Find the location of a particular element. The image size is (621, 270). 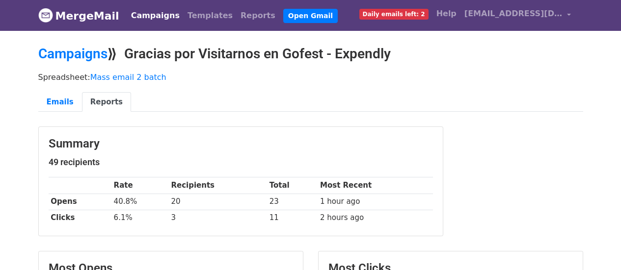

p: Spreadsheet: is located at coordinates (311, 77).